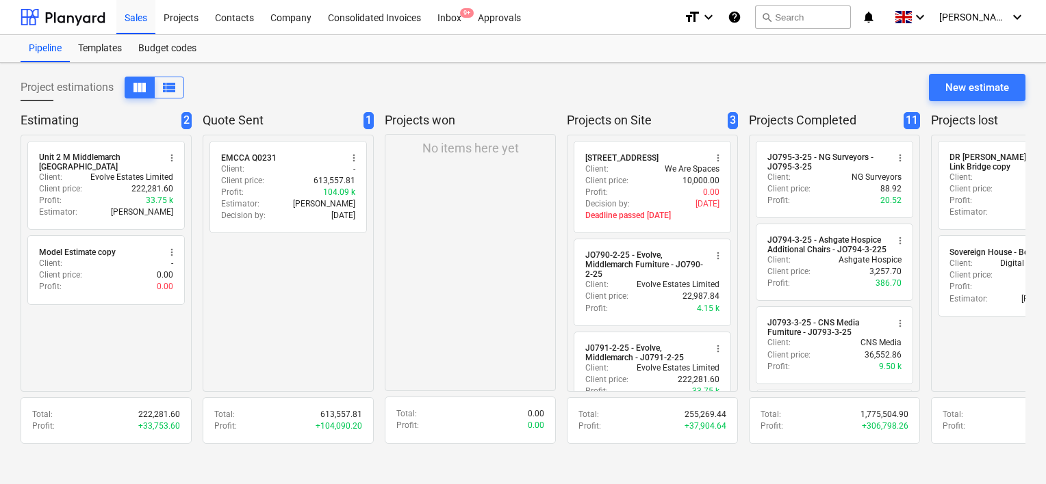 The image size is (1046, 484). I want to click on div: New estimate, so click(976, 88).